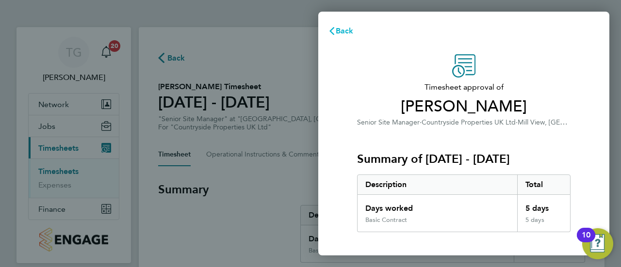 The width and height of the screenshot is (621, 267). I want to click on div: 10, so click(586, 241).